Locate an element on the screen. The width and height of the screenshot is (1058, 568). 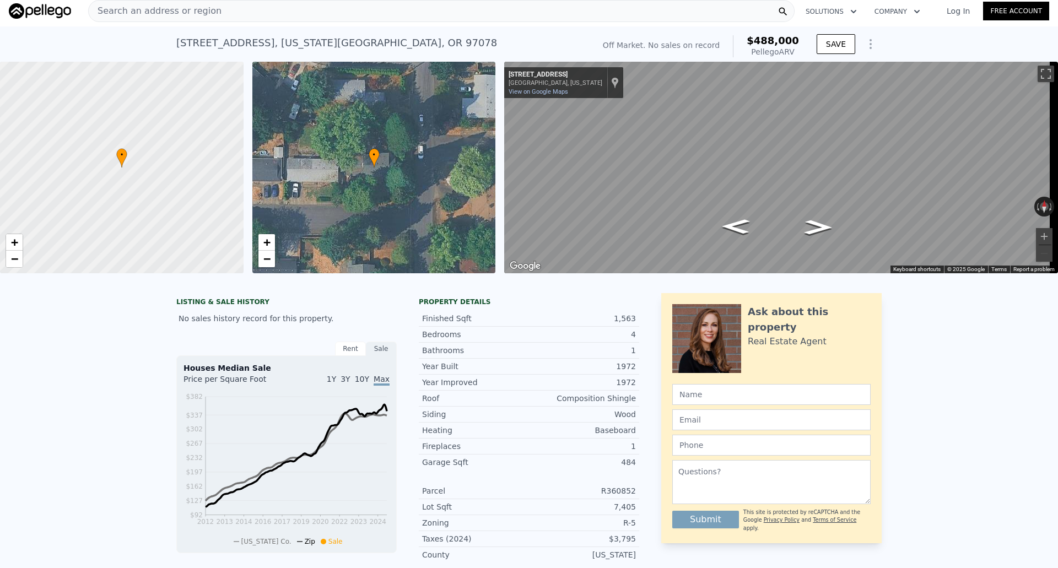
tspan: 2022 is located at coordinates (339, 522).